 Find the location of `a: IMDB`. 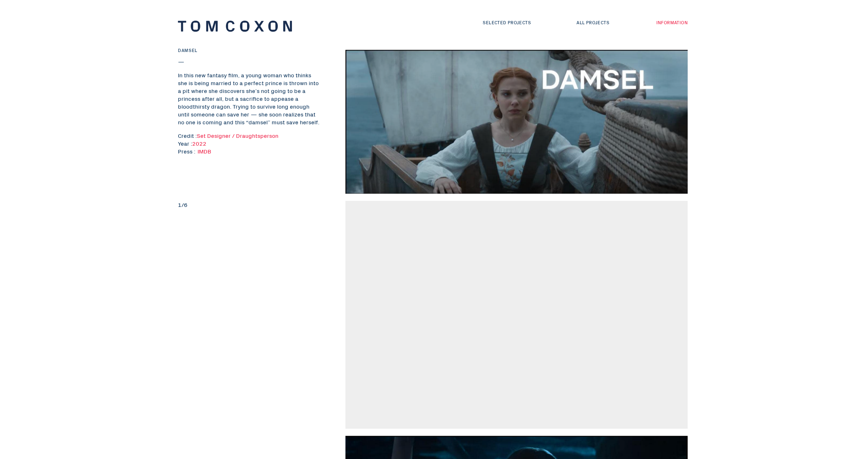

a: IMDB is located at coordinates (204, 151).